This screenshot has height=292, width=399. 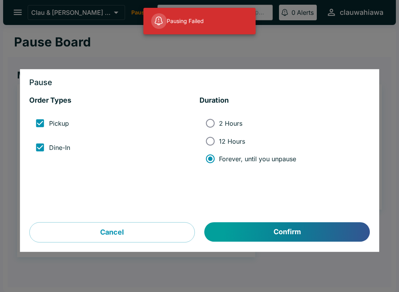 I want to click on span: Pickup, so click(x=59, y=123).